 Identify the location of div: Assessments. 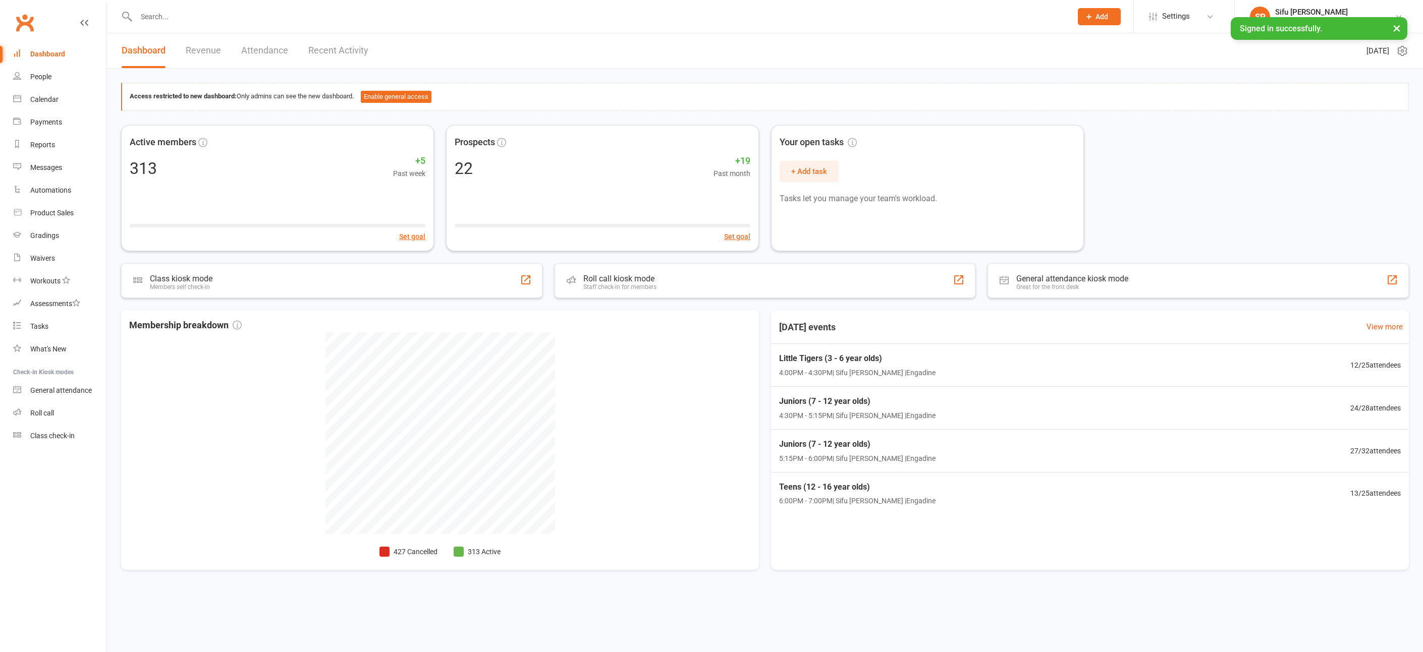
(55, 304).